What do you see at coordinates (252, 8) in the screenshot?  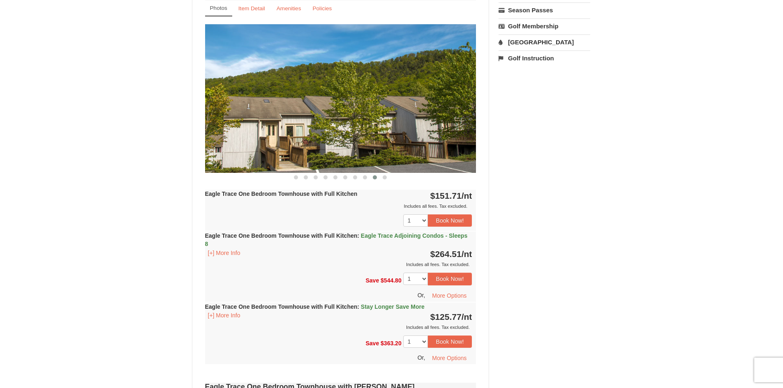 I see `small: Item Detail` at bounding box center [252, 8].